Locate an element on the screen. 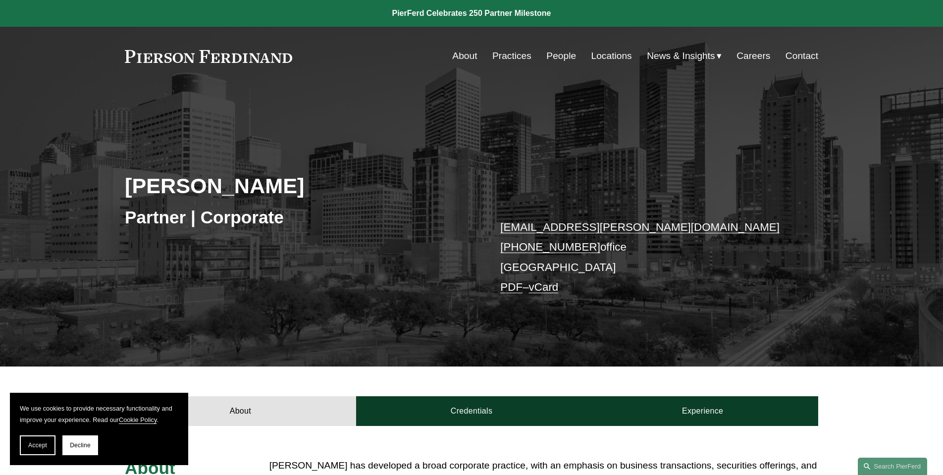  a: Cookie Policy is located at coordinates (138, 419).